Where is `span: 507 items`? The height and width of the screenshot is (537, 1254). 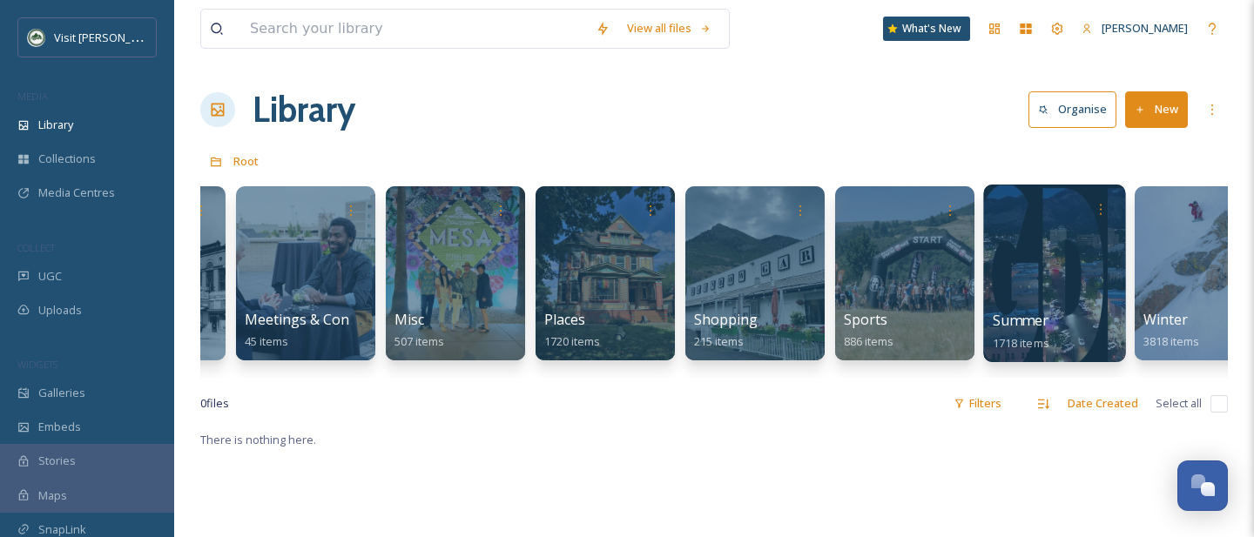
span: 507 items is located at coordinates (419, 341).